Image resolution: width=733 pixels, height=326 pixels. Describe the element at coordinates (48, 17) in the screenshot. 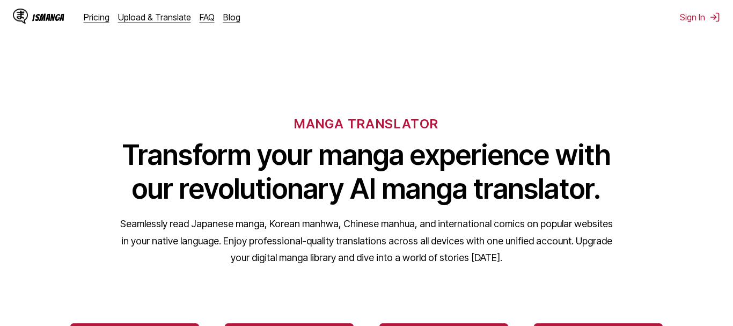

I see `a: IsManga LogoIsManga` at that location.